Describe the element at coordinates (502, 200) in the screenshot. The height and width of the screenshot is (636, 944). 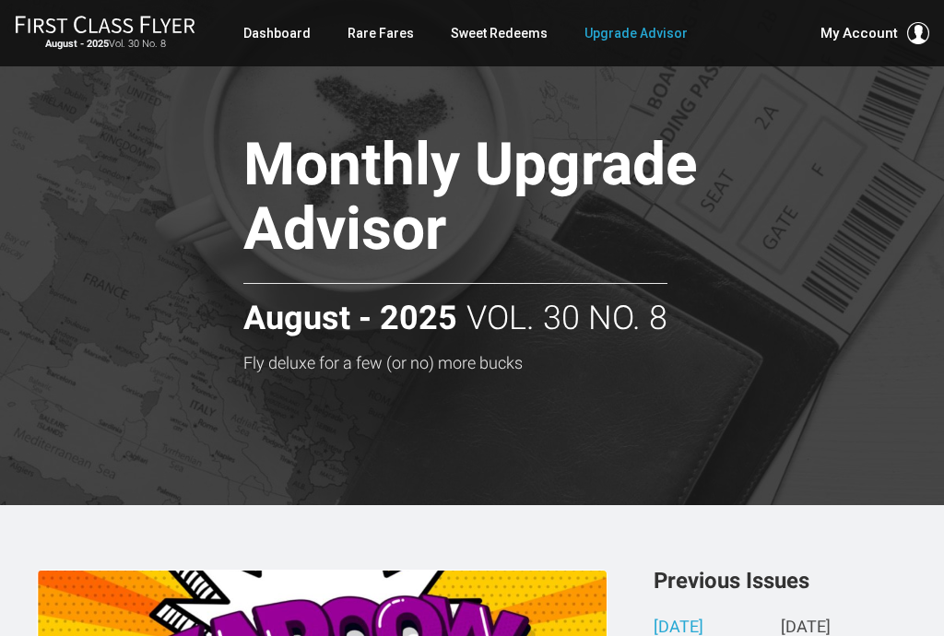
I see `h1: Monthly Upgrade Advisor` at that location.